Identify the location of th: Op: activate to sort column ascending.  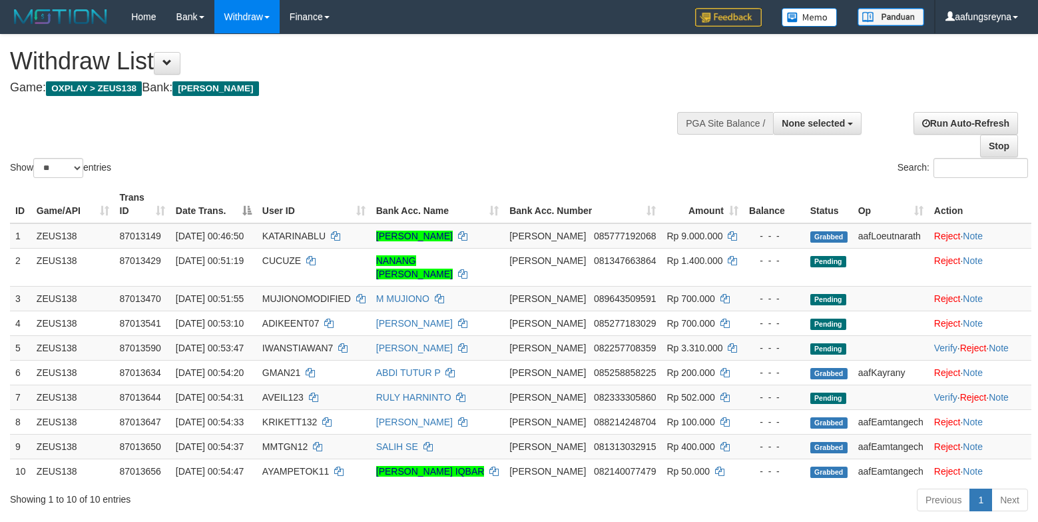
(891, 204).